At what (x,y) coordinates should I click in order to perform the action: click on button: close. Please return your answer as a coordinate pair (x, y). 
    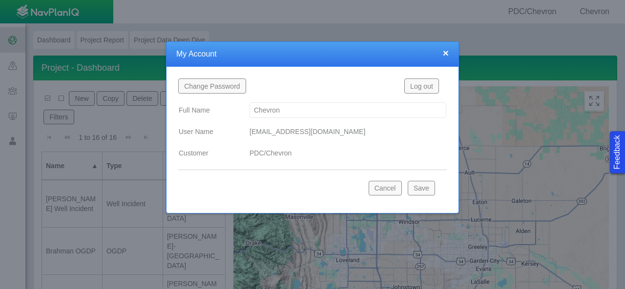
    Looking at the image, I should click on (446, 53).